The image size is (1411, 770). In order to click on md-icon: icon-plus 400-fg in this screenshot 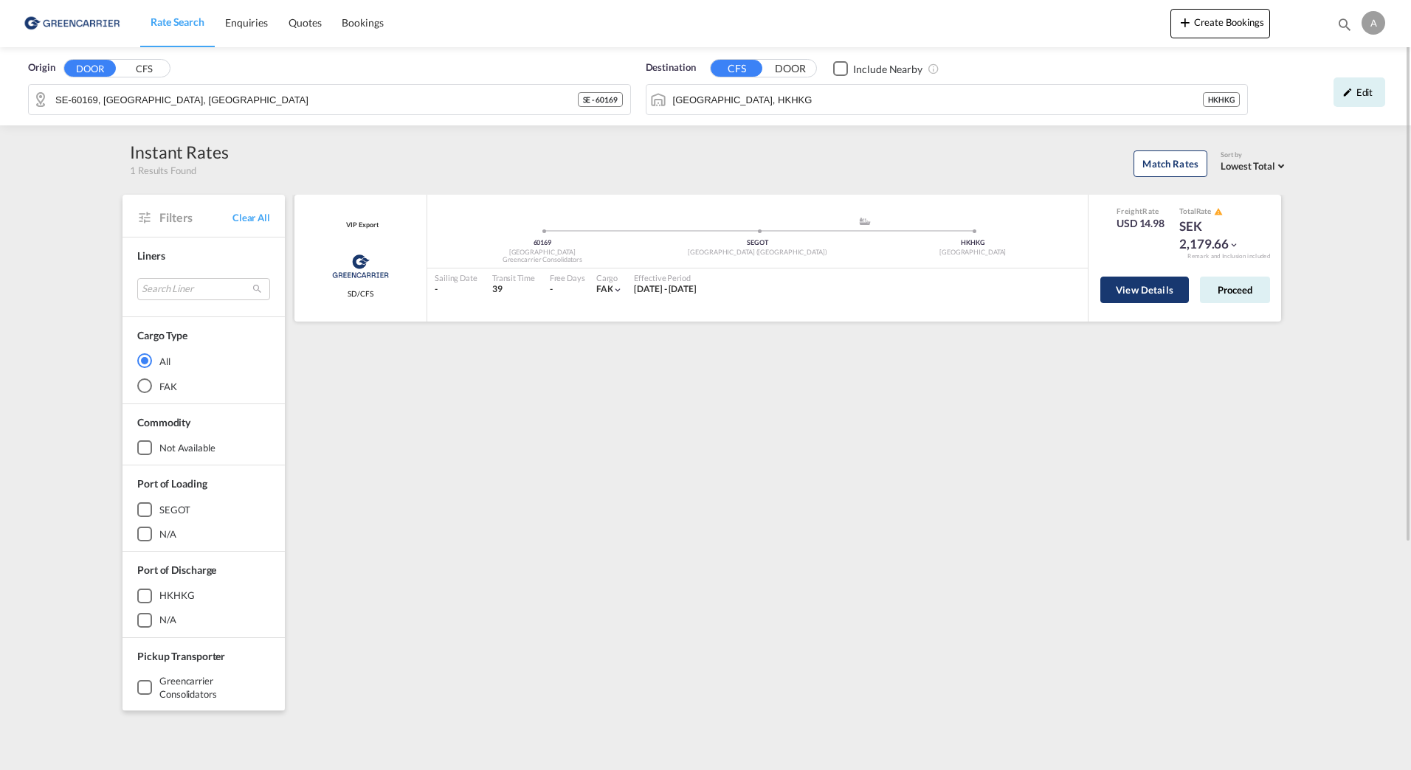, I will do `click(1185, 22)`.